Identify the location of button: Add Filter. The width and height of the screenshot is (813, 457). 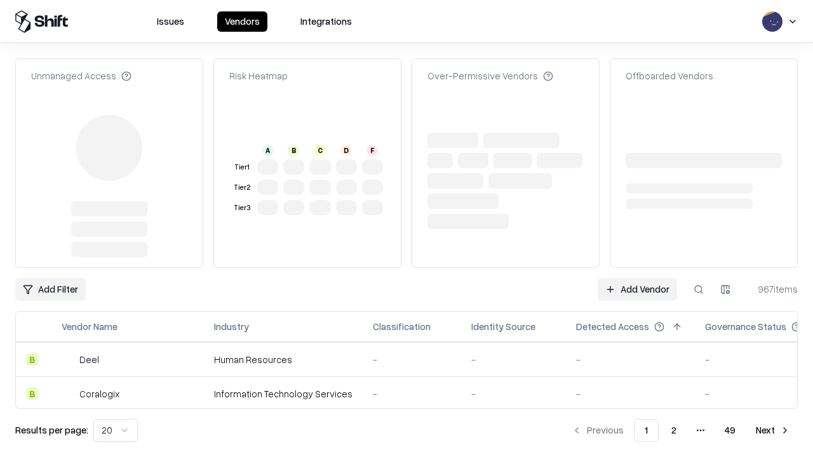
(50, 290).